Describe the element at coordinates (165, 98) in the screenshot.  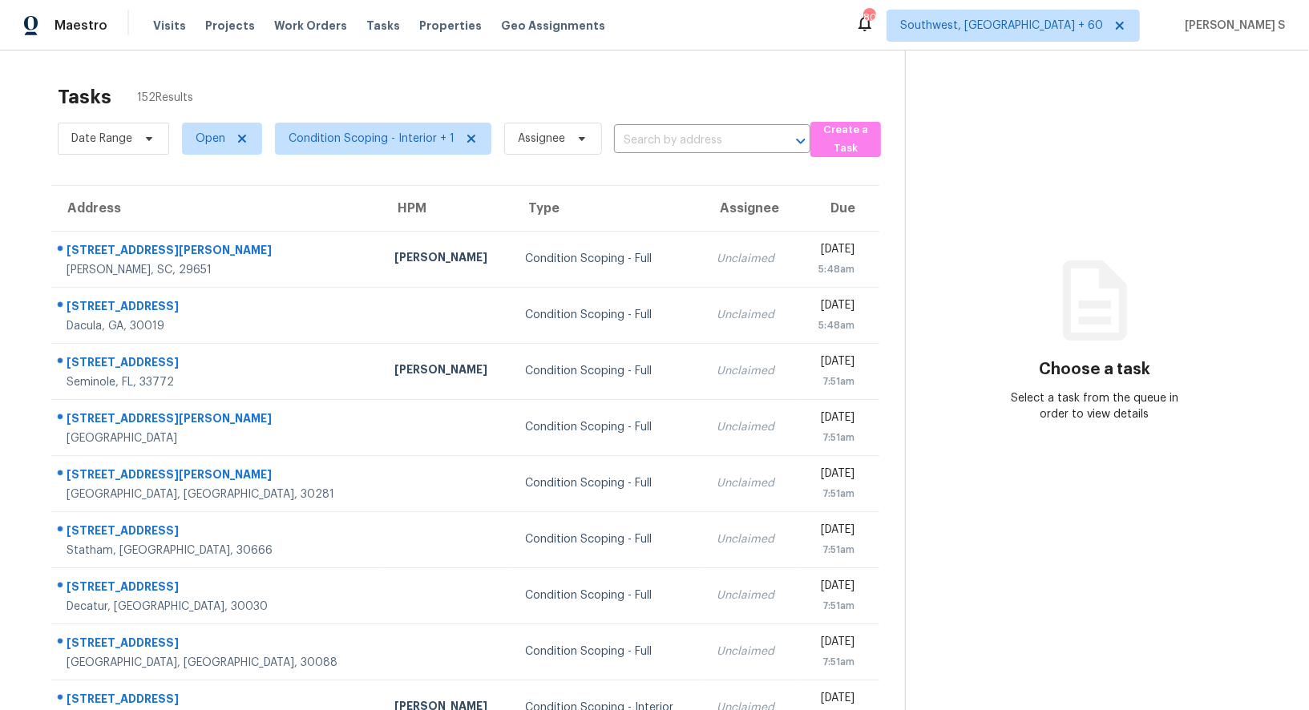
I see `span: 152 Results` at that location.